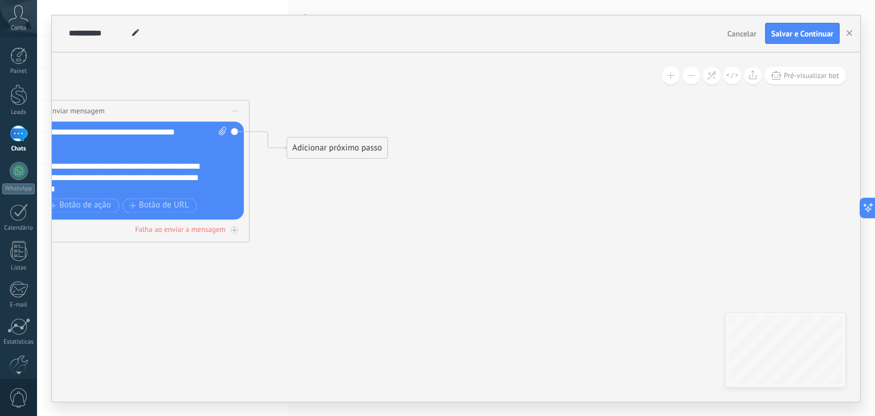  What do you see at coordinates (81, 205) in the screenshot?
I see `button: Botão de ação` at bounding box center [81, 205].